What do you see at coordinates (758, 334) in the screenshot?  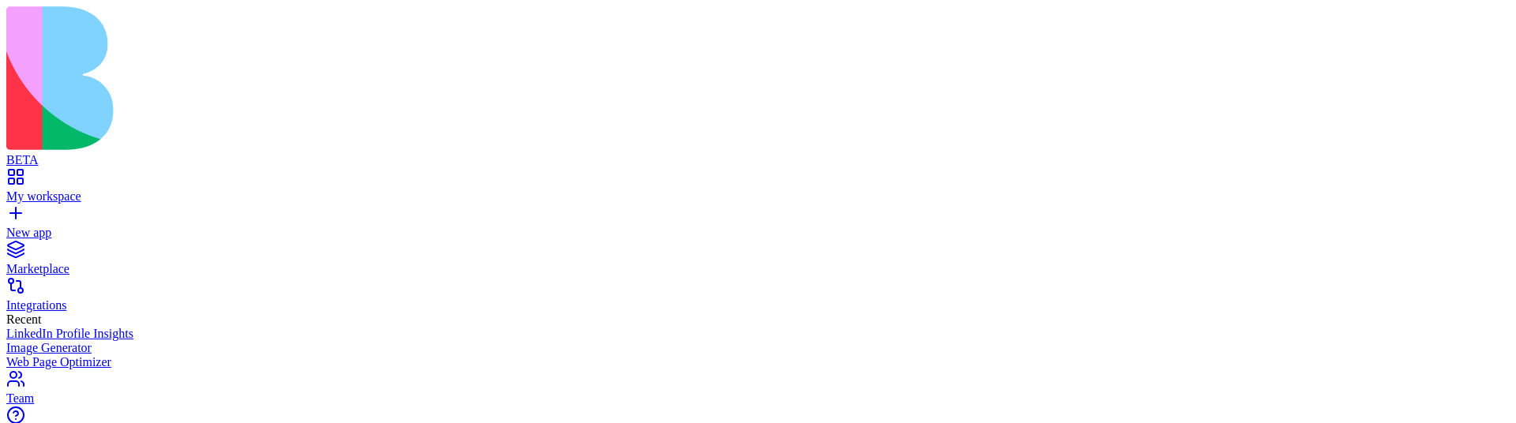 I see `div: LinkedIn Profile Insights` at bounding box center [758, 334].